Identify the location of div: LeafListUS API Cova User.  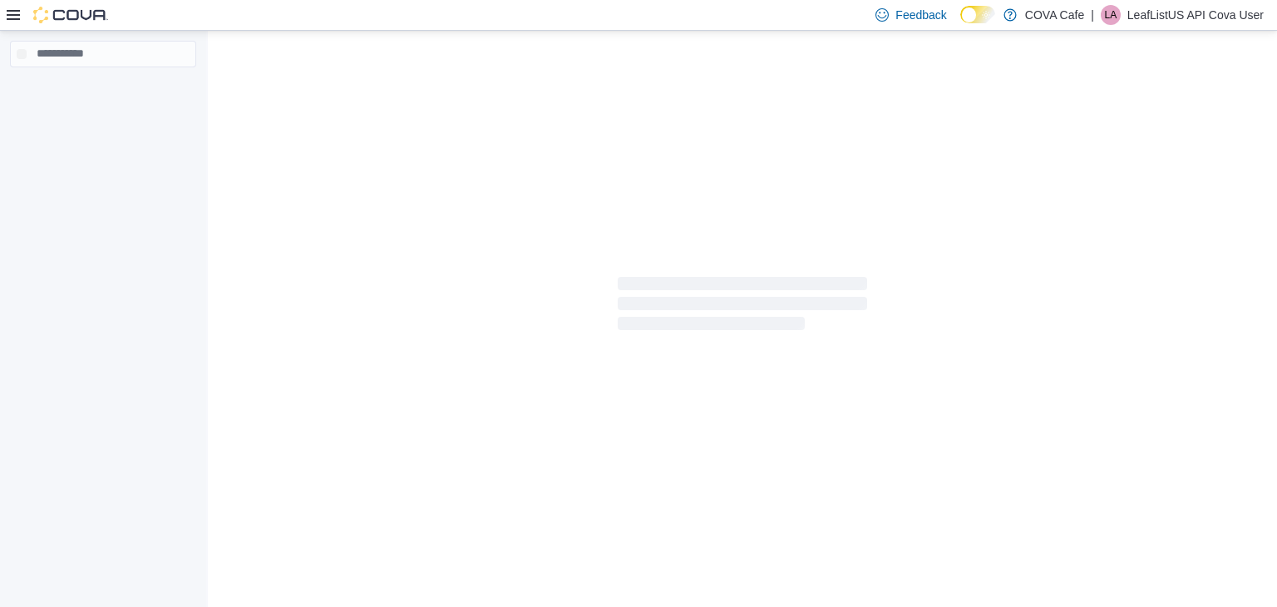
(1111, 15).